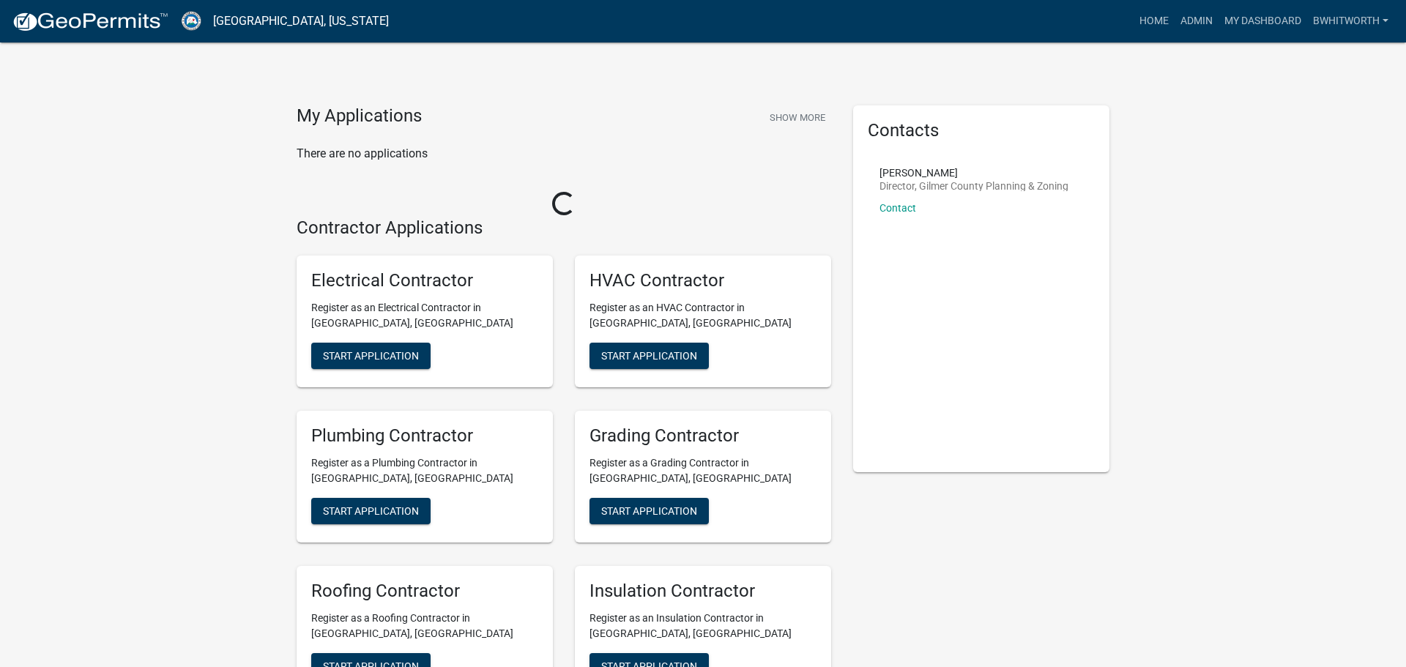 Image resolution: width=1406 pixels, height=667 pixels. What do you see at coordinates (564, 228) in the screenshot?
I see `h4: Contractor Applications` at bounding box center [564, 228].